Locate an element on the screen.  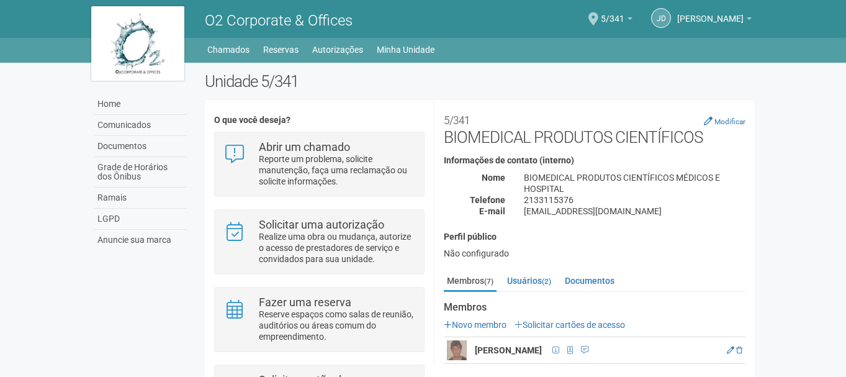
small: 5/341 is located at coordinates (457, 120).